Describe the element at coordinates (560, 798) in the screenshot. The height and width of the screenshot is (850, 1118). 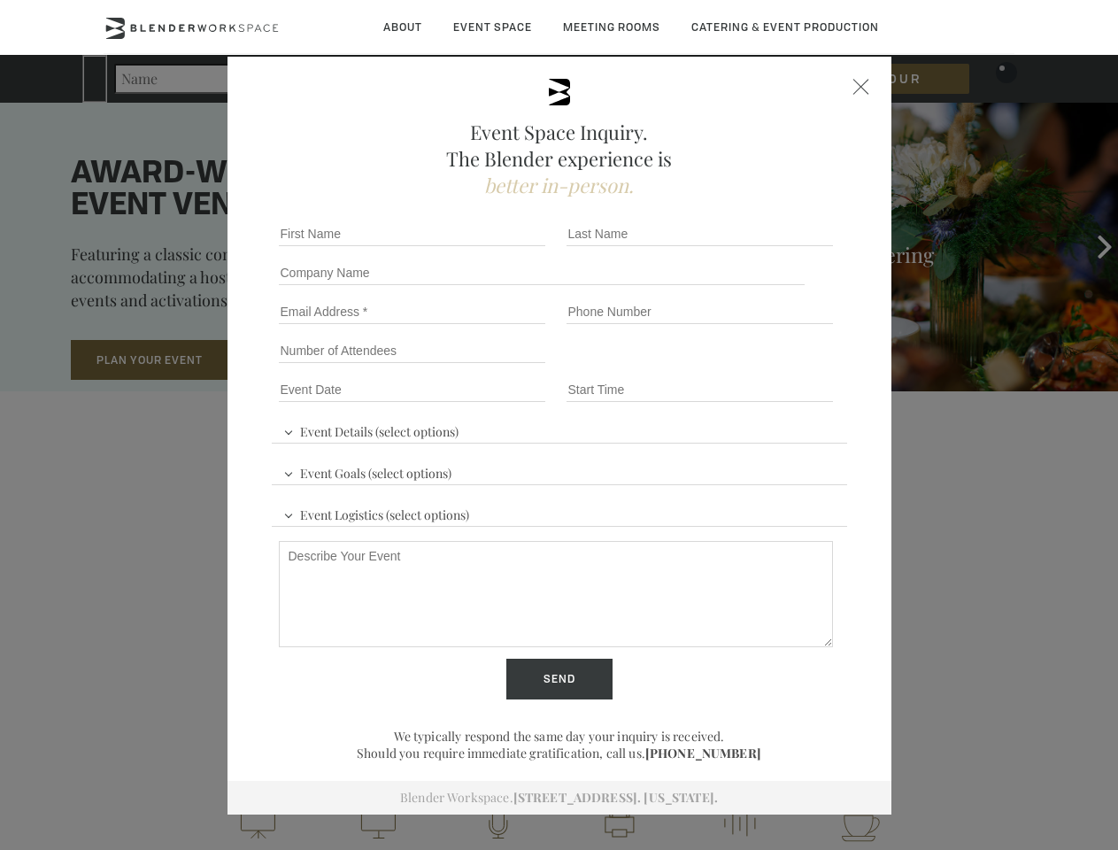
I see `div: Blender Workspace.` at that location.